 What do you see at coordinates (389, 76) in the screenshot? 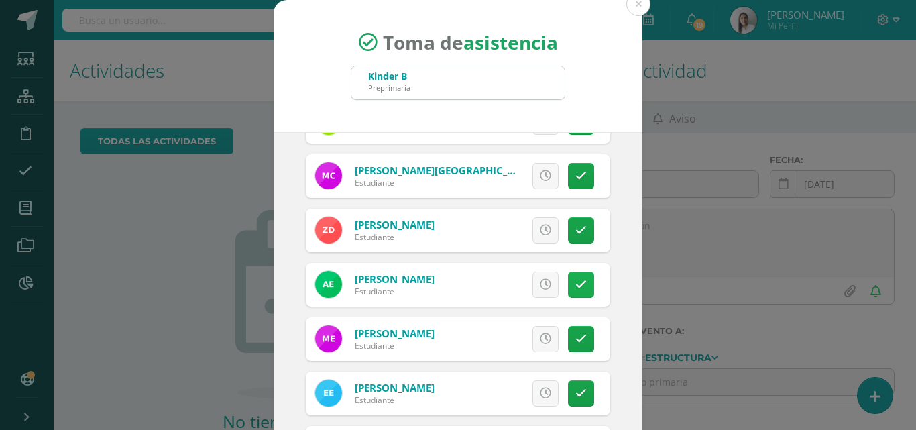
I see `div: Kinder B` at bounding box center [389, 76].